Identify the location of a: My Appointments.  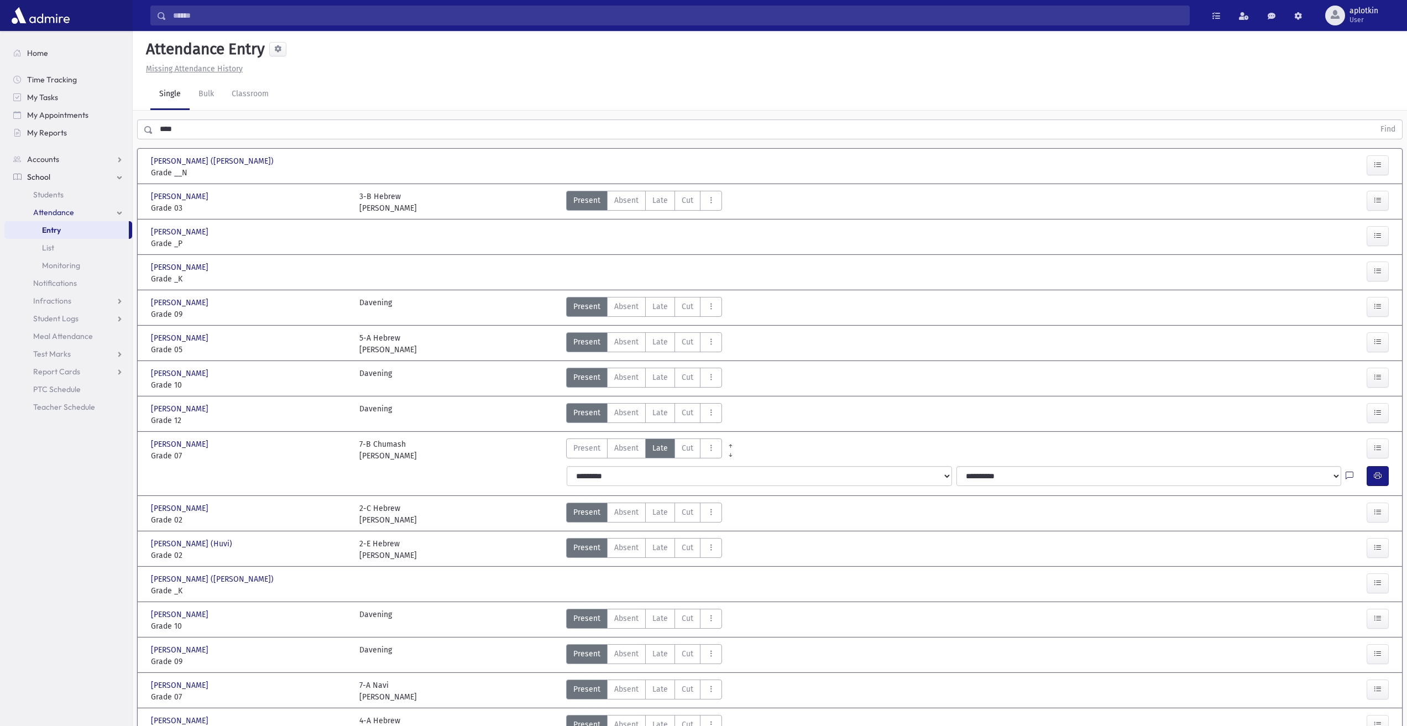
(68, 115).